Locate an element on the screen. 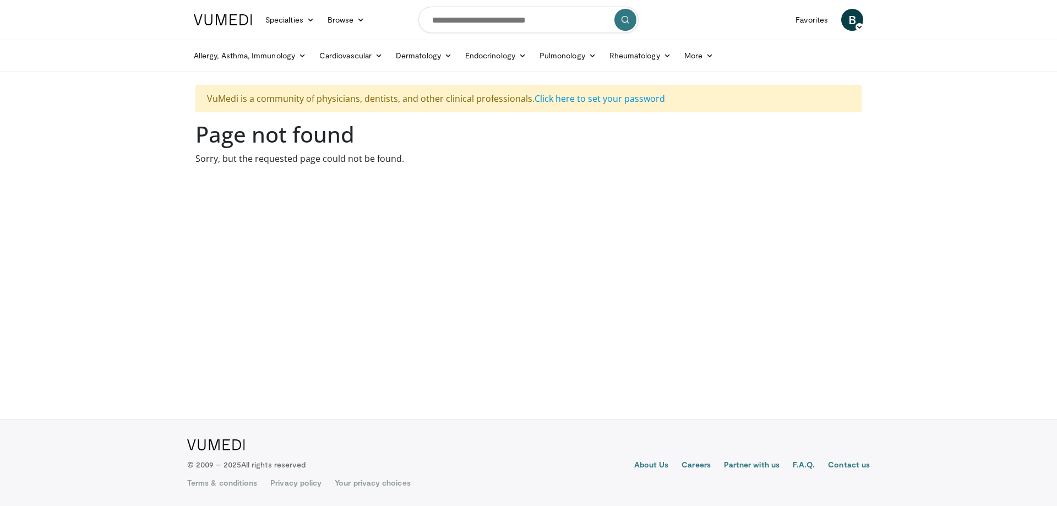 The width and height of the screenshot is (1057, 506). p: Sorry, but the requested page could not be found. is located at coordinates (529, 159).